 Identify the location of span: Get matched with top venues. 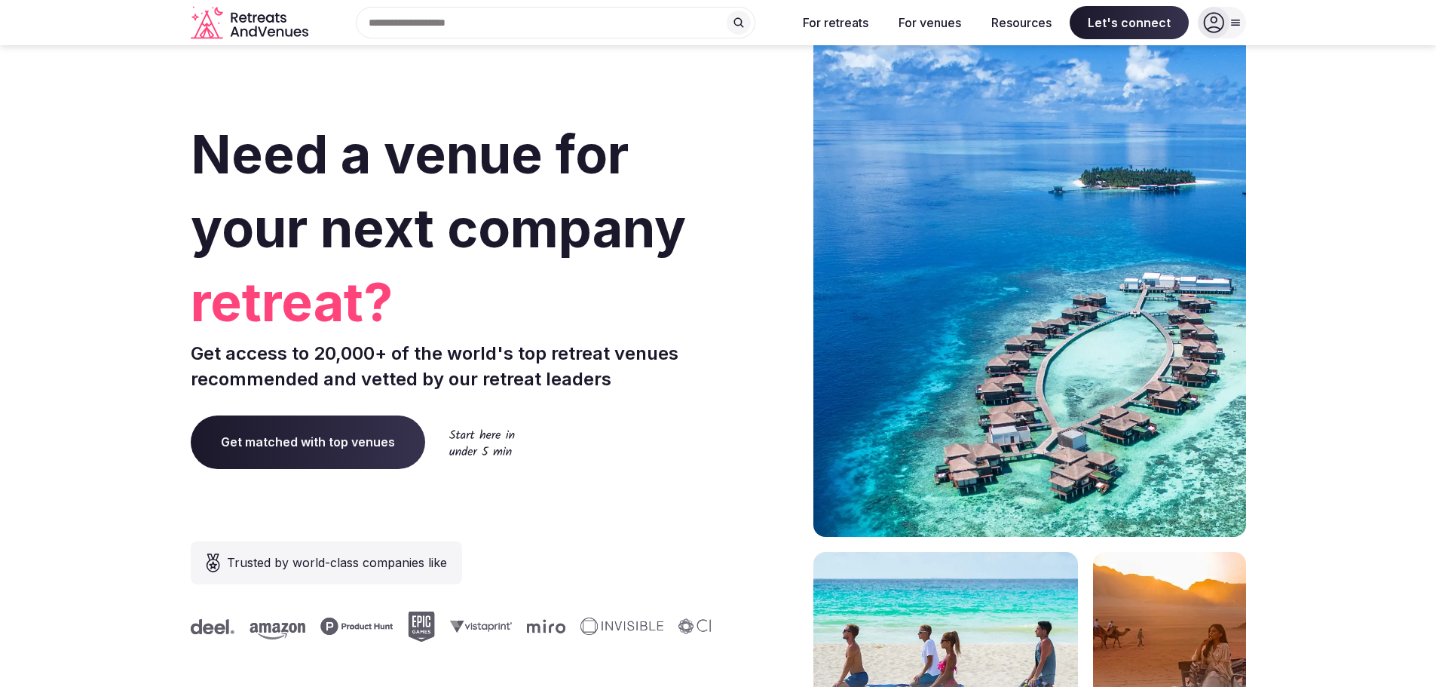
(308, 442).